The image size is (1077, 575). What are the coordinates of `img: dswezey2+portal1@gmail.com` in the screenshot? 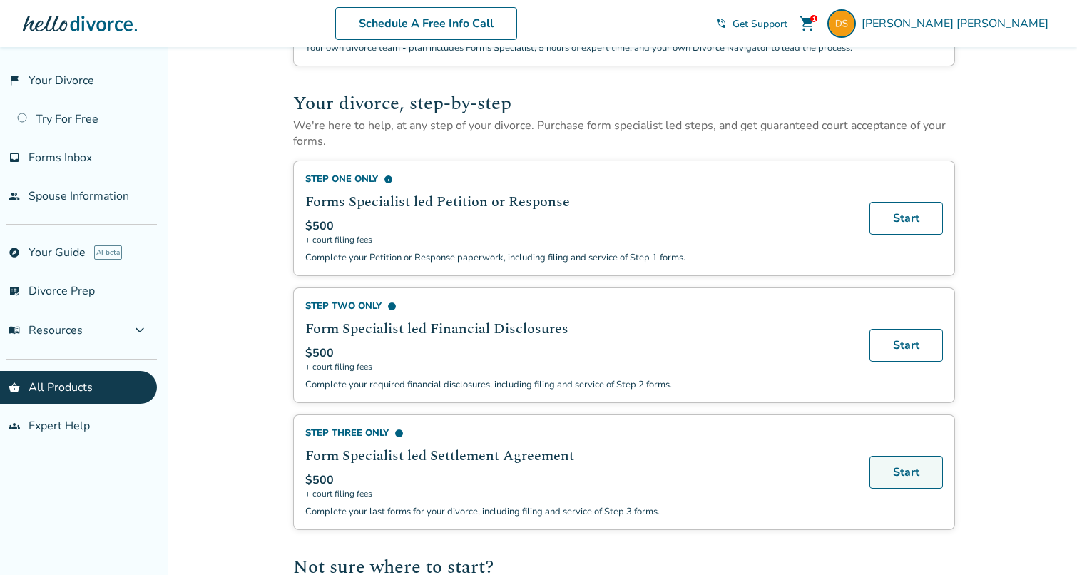 It's located at (842, 24).